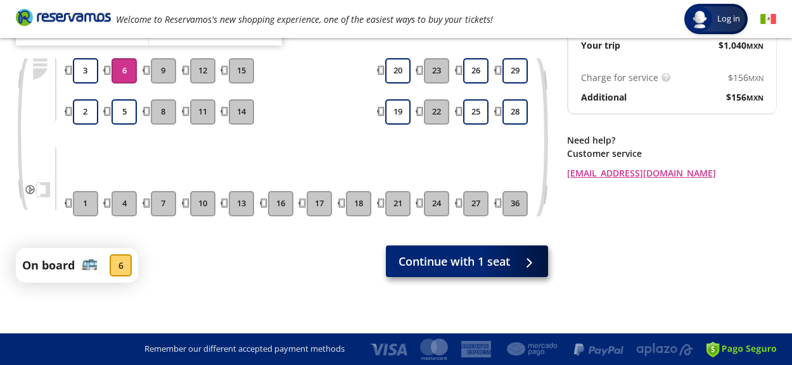 This screenshot has width=792, height=365. I want to click on button: 22, so click(436, 112).